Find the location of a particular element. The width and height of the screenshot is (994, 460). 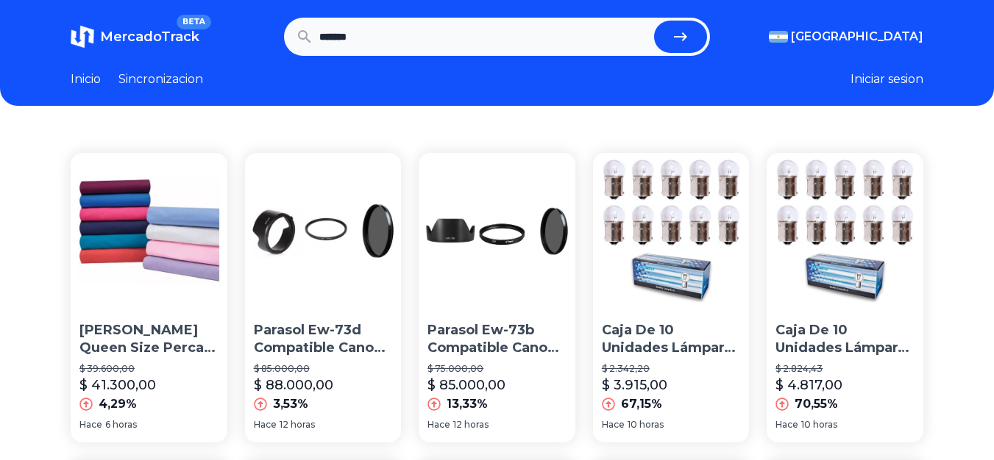

p: 13,33% is located at coordinates (467, 405).